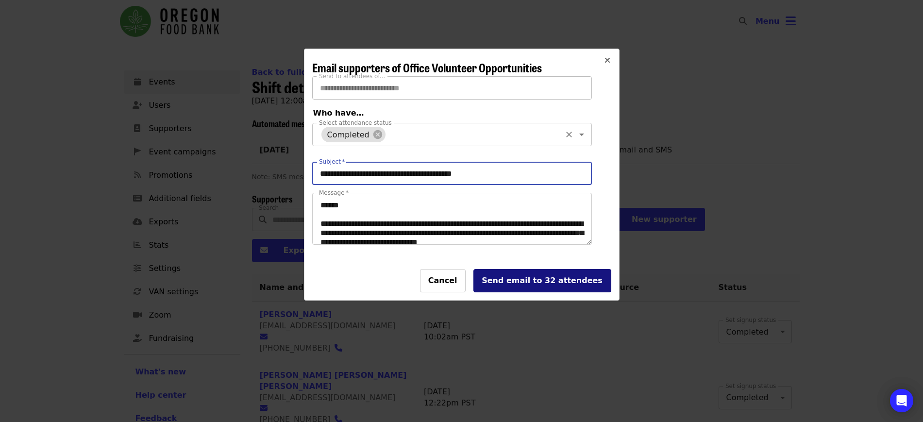 The width and height of the screenshot is (923, 422). What do you see at coordinates (902, 401) in the screenshot?
I see `div: Open Intercom Messenger` at bounding box center [902, 401].